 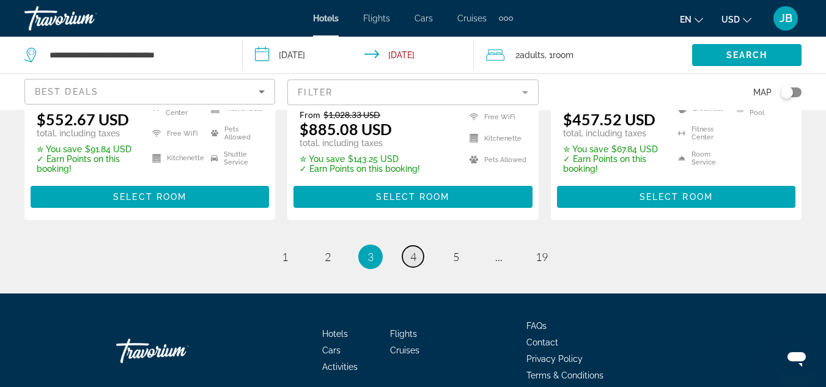 I want to click on span: Privacy Policy, so click(x=554, y=359).